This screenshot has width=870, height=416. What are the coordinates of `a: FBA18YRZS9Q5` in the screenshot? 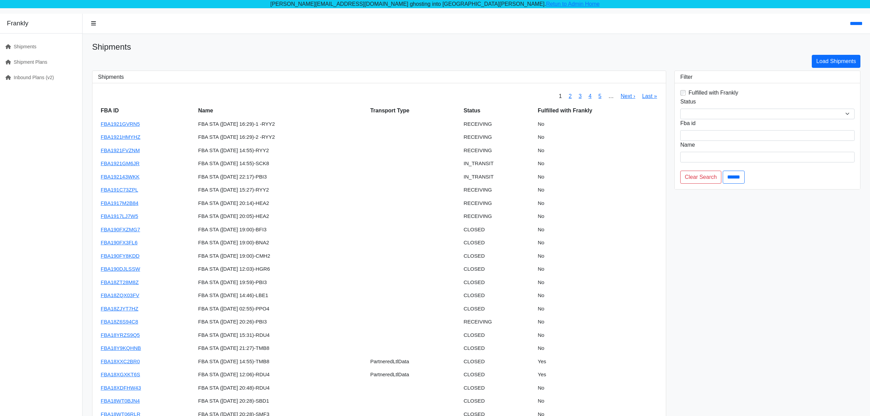 It's located at (120, 335).